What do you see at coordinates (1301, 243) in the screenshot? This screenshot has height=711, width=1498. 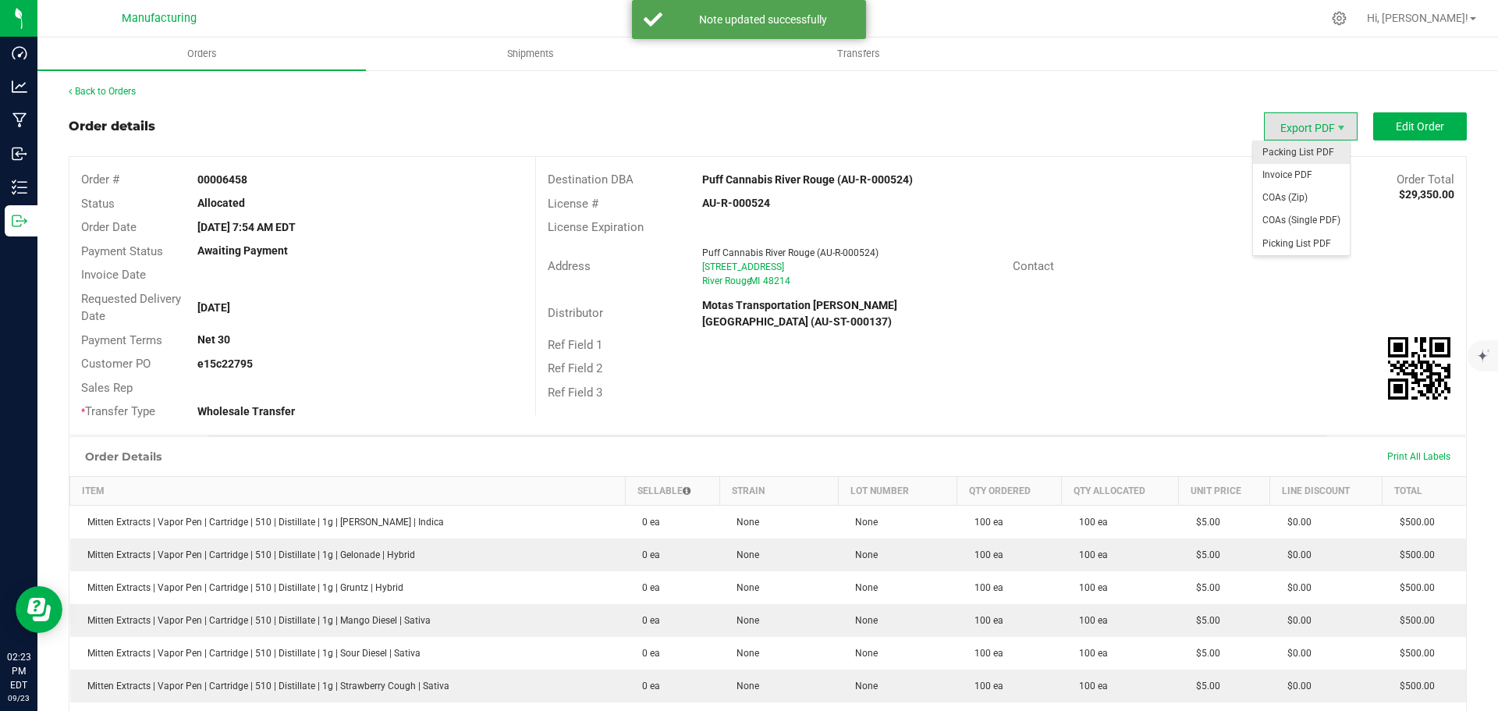 I see `span: Picking List PDF` at bounding box center [1301, 243].